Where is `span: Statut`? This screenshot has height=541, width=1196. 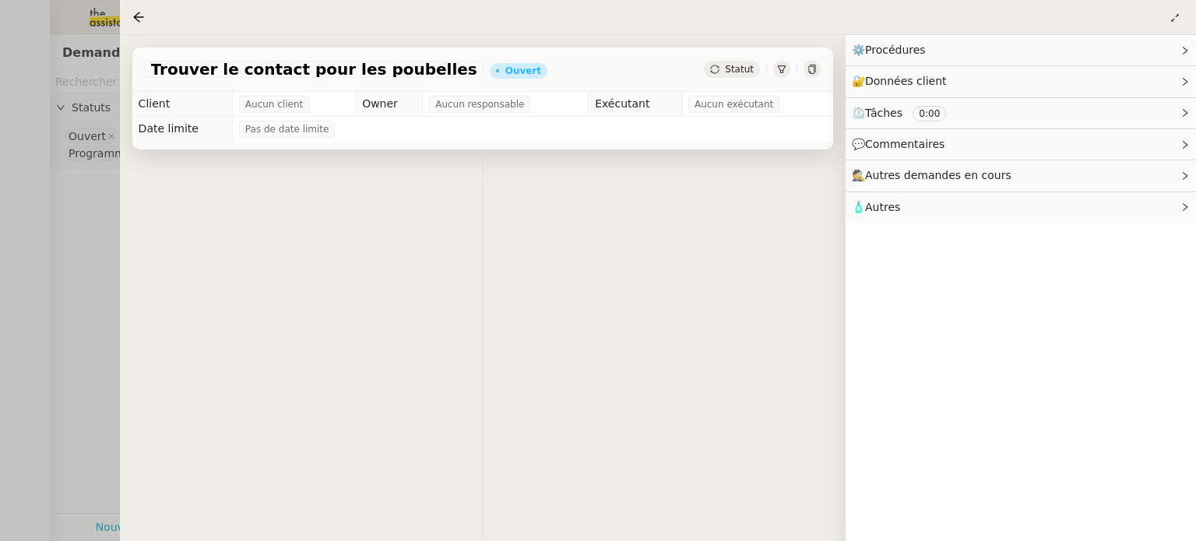 span: Statut is located at coordinates (739, 69).